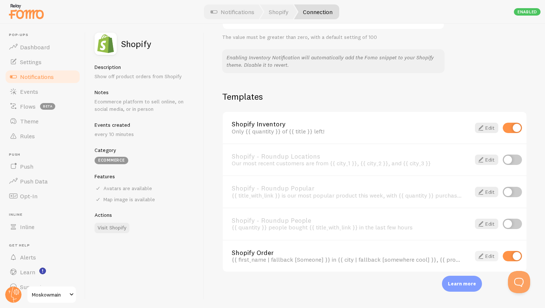  Describe the element at coordinates (347, 260) in the screenshot. I see `div: {{ first_name | fallback [Someone] }} in {{ city | fallback [somewhere cool] }}, {{ province | fa...` at that location.